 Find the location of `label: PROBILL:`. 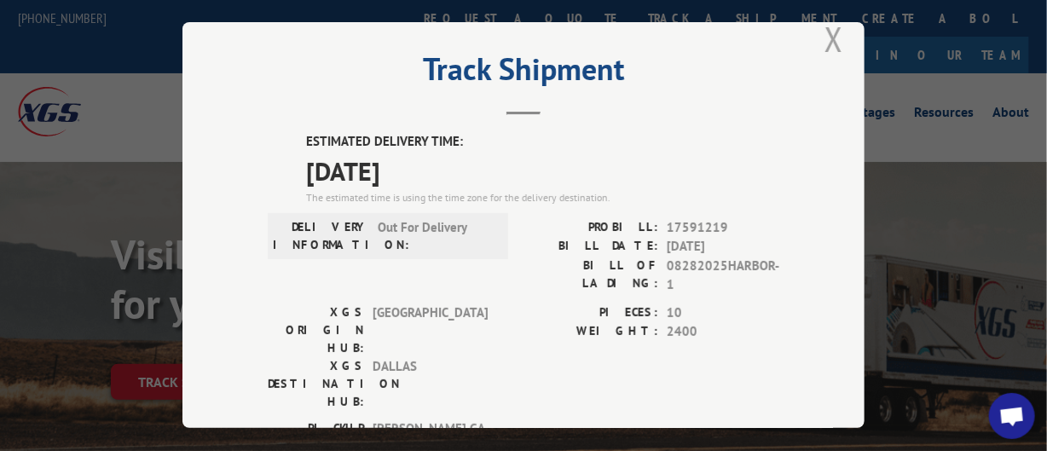

label: PROBILL: is located at coordinates (591, 228).